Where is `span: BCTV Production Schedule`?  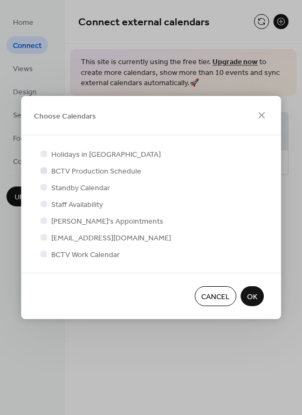 span: BCTV Production Schedule is located at coordinates (96, 171).